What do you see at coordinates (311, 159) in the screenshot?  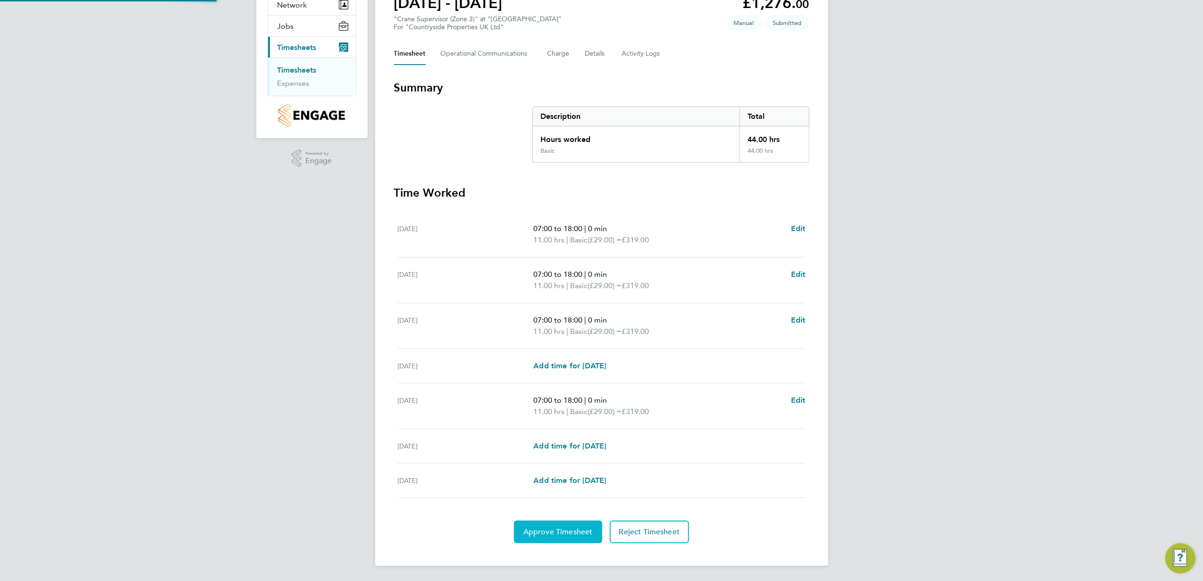 I see `a: Powered byEngage` at bounding box center [311, 159].